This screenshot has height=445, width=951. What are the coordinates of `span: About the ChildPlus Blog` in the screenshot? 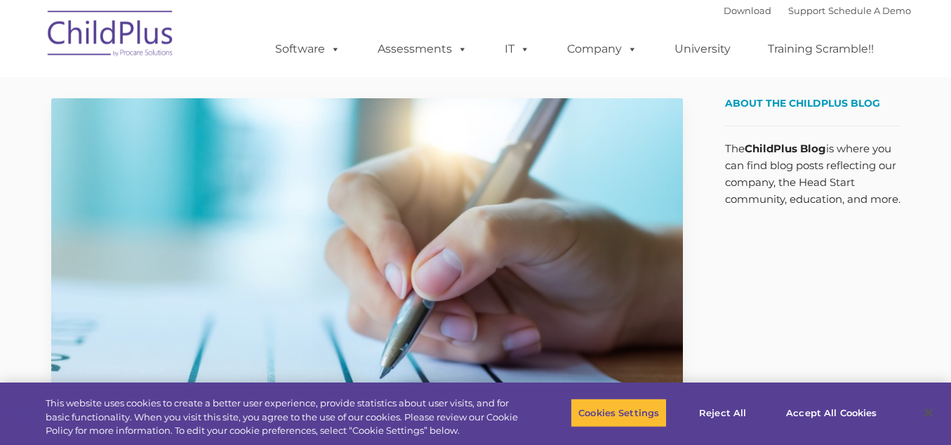 It's located at (802, 103).